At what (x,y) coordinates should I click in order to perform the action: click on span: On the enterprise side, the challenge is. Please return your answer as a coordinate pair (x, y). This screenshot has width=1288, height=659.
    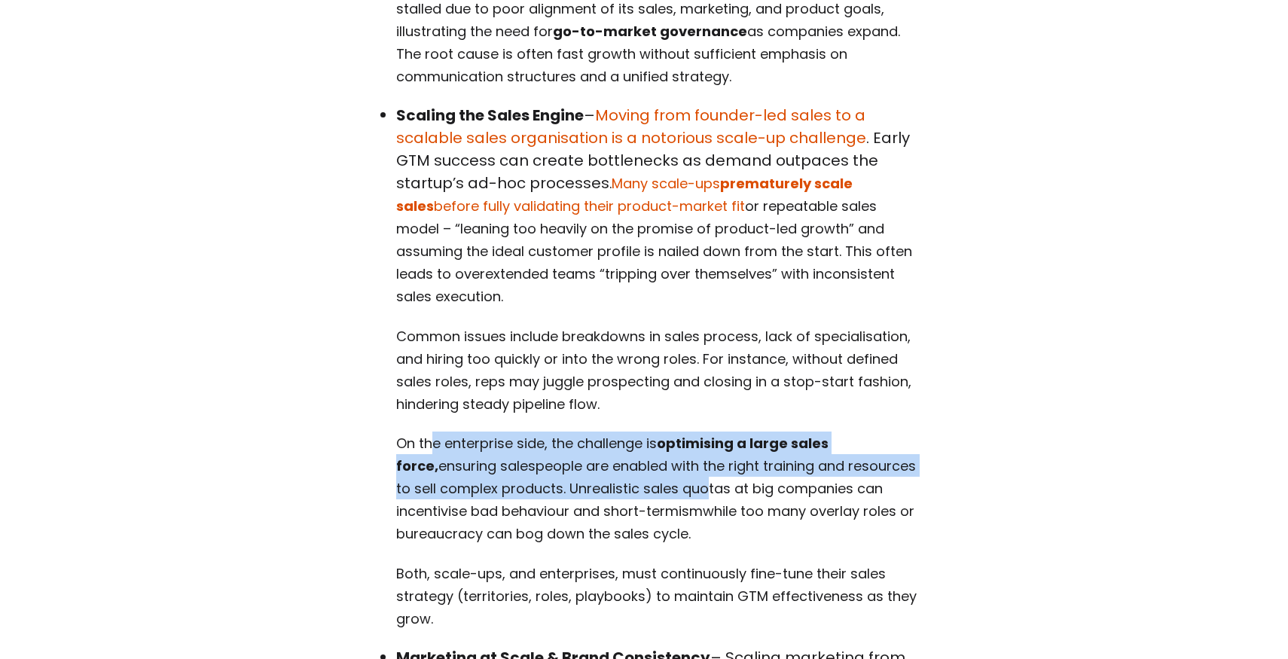
    Looking at the image, I should click on (526, 443).